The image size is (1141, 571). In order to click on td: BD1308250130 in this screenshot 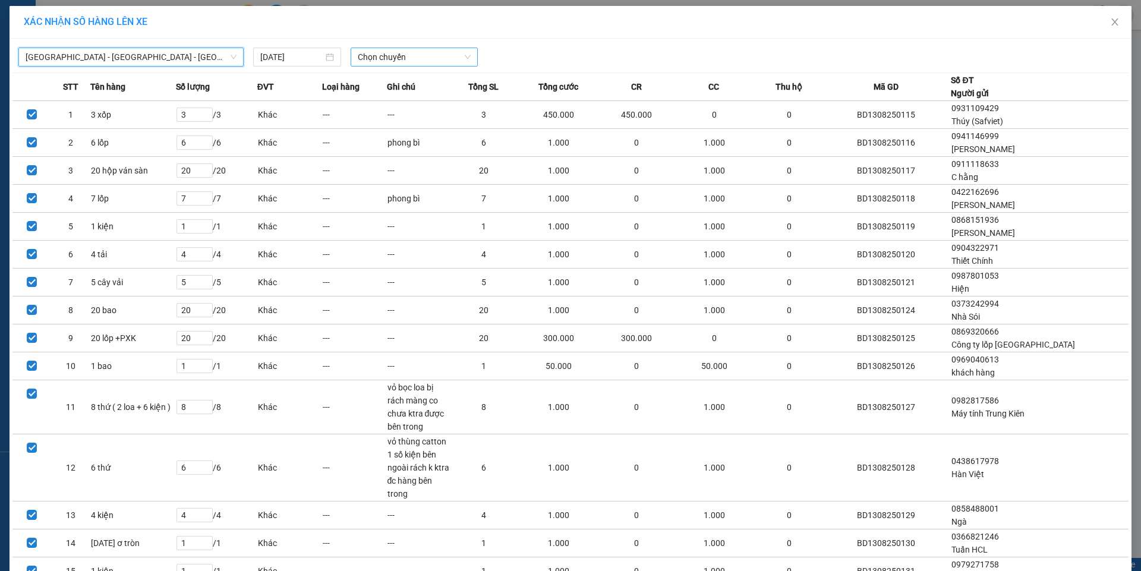, I will do `click(887, 543)`.